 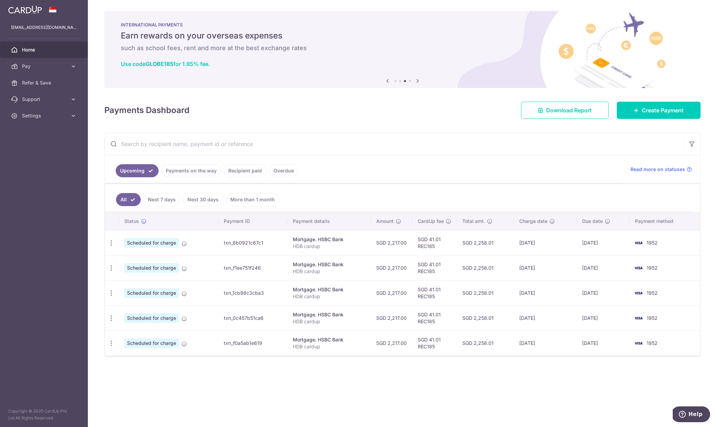 What do you see at coordinates (329, 221) in the screenshot?
I see `th: Payment details` at bounding box center [329, 221].